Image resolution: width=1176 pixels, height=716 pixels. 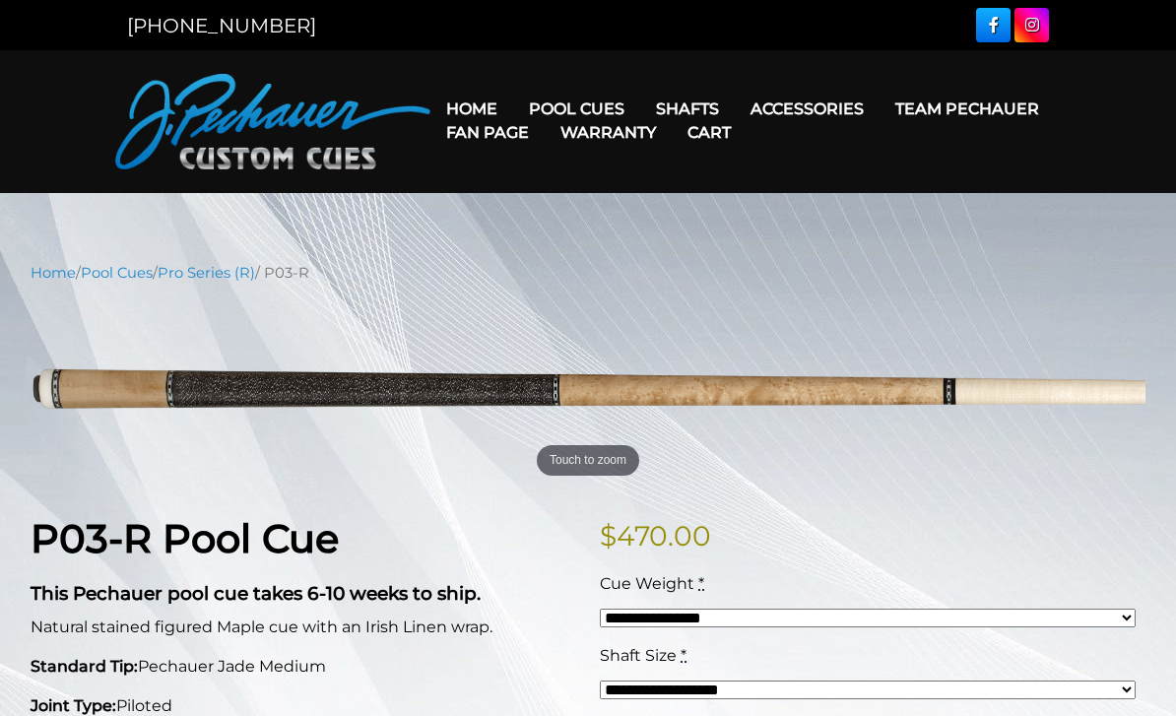 I want to click on p: Pechauer Jade Medium, so click(x=303, y=667).